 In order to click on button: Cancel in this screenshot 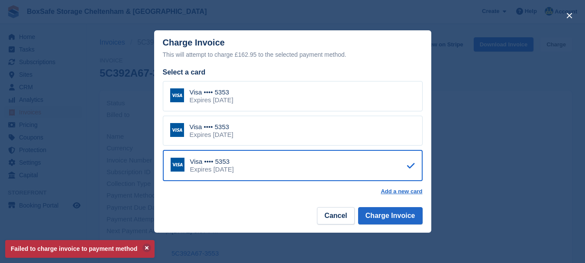, I will do `click(336, 216)`.